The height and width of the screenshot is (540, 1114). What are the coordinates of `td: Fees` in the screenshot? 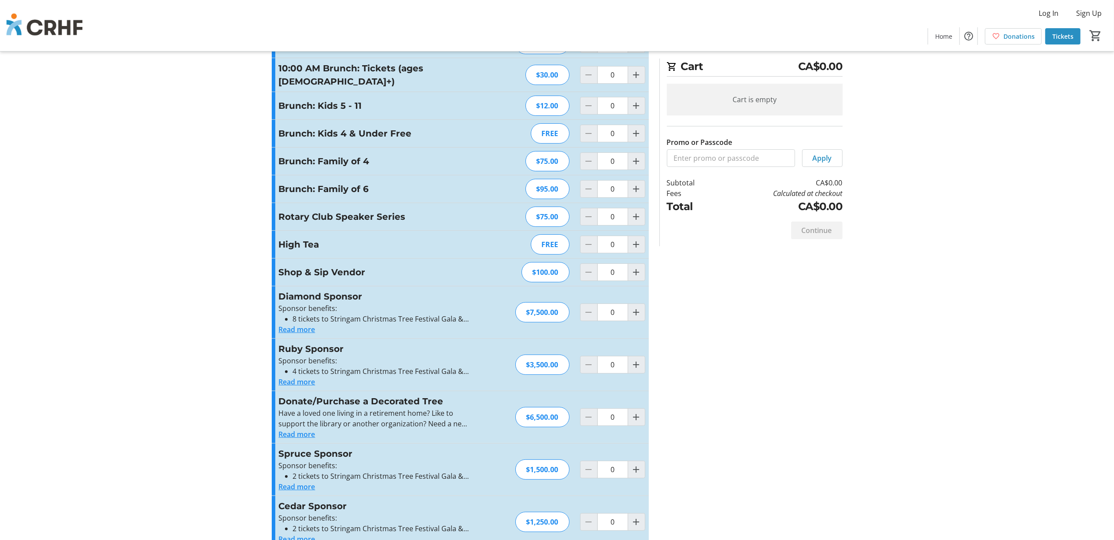 It's located at (693, 193).